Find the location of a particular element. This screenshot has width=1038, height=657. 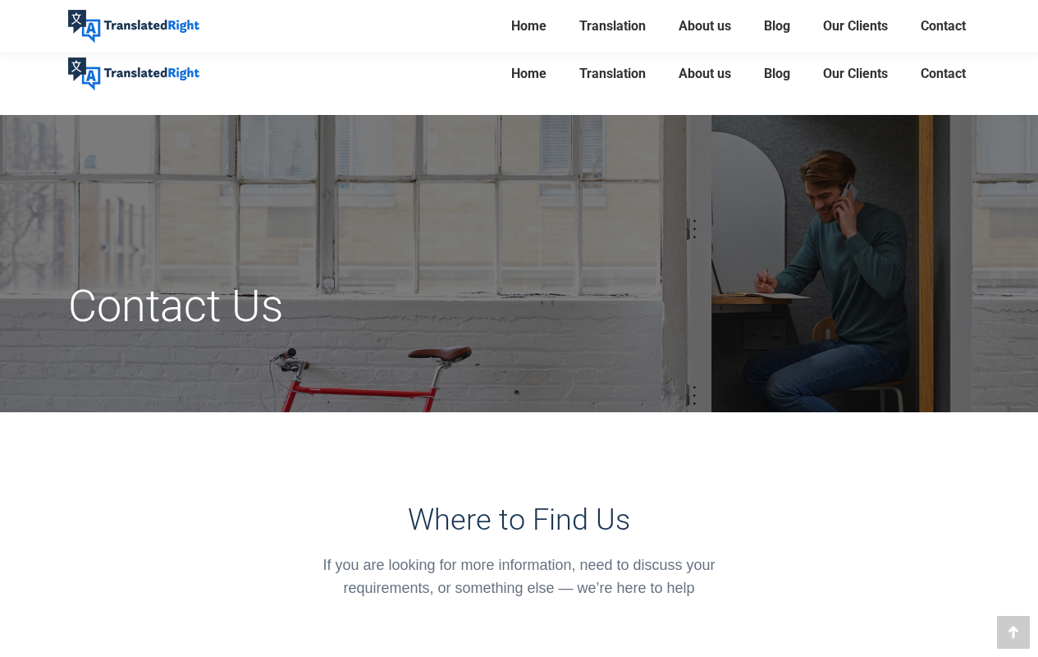

h3: Where to Find Us is located at coordinates (519, 520).